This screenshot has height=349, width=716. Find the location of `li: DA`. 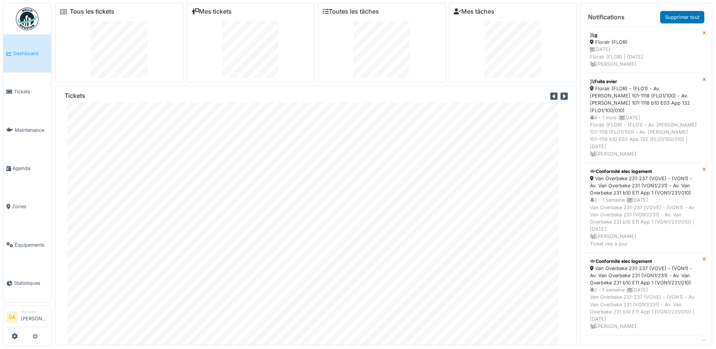

li: DA is located at coordinates (12, 317).